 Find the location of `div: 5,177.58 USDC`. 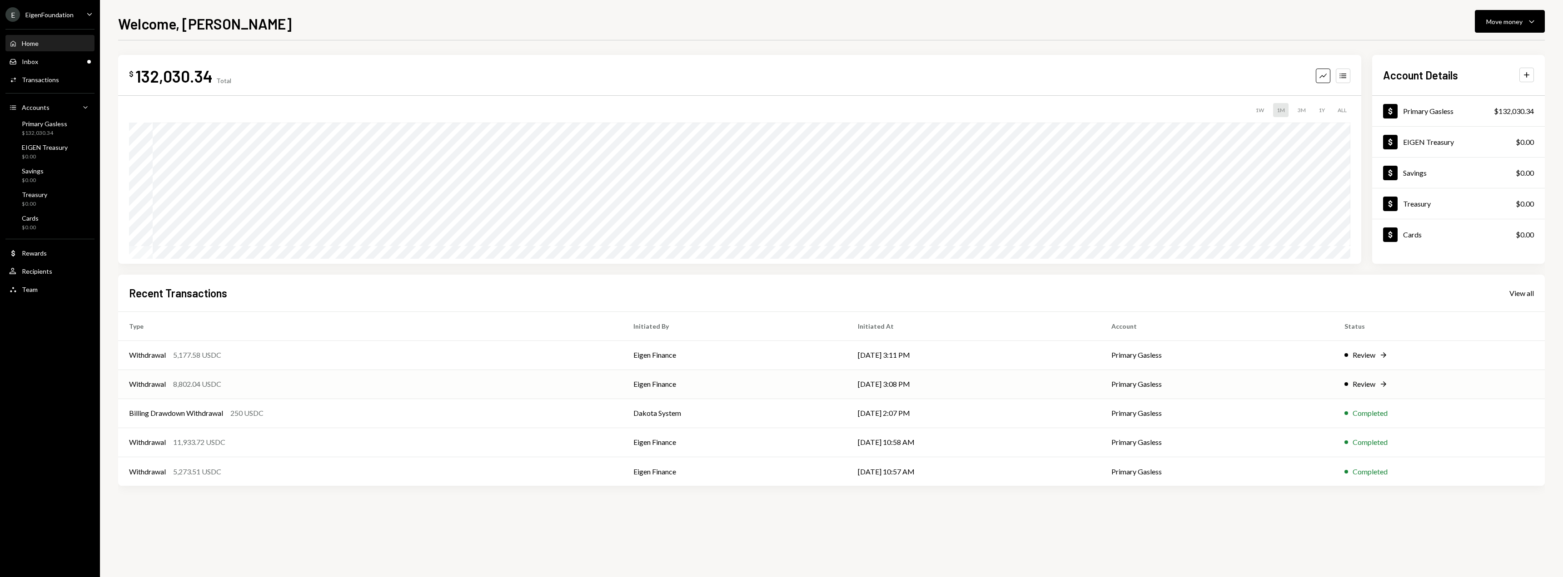

div: 5,177.58 USDC is located at coordinates (197, 355).